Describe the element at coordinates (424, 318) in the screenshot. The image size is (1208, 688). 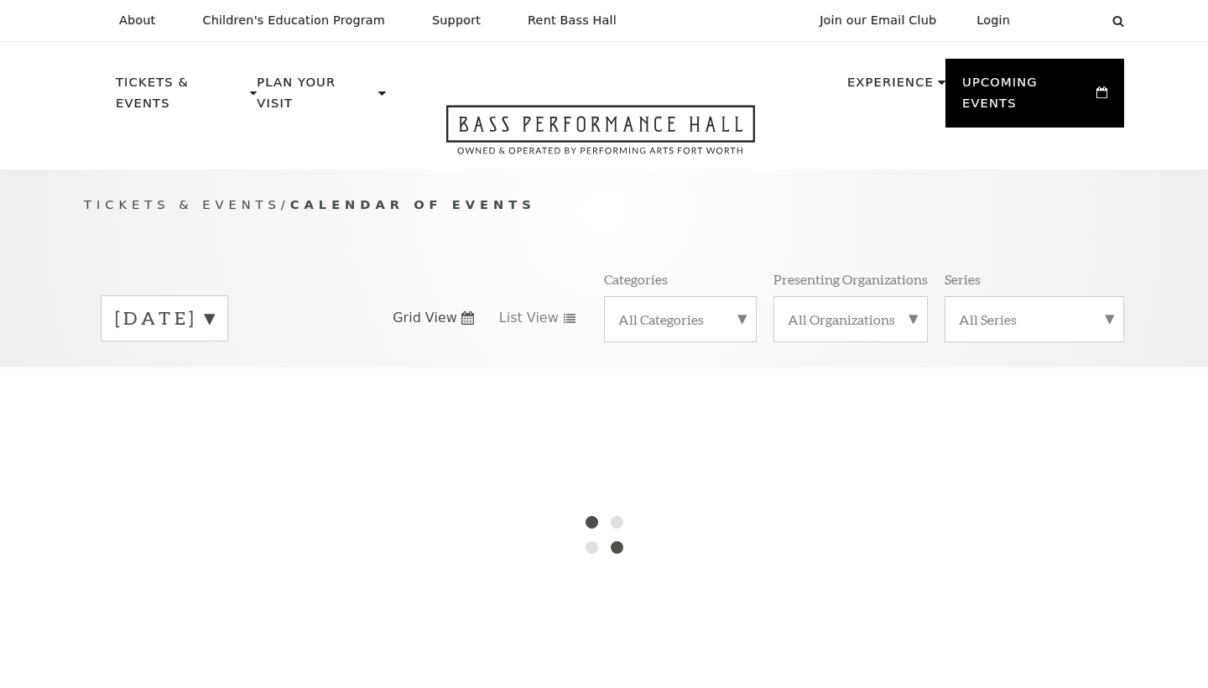
I see `span: Grid View` at that location.